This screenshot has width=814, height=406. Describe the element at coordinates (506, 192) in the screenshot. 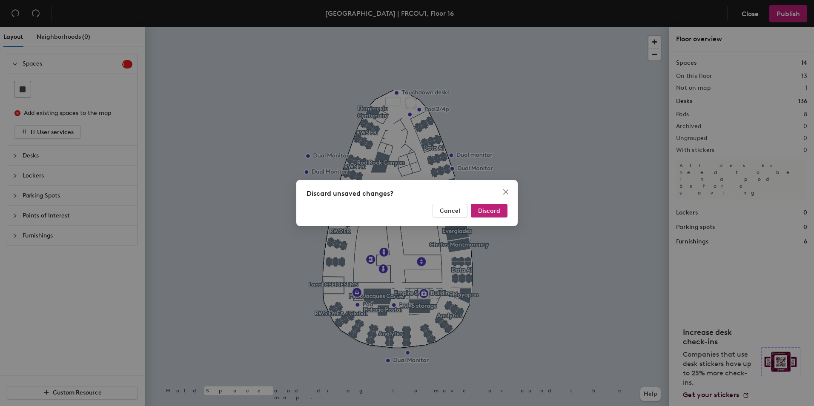

I see `span: close` at that location.